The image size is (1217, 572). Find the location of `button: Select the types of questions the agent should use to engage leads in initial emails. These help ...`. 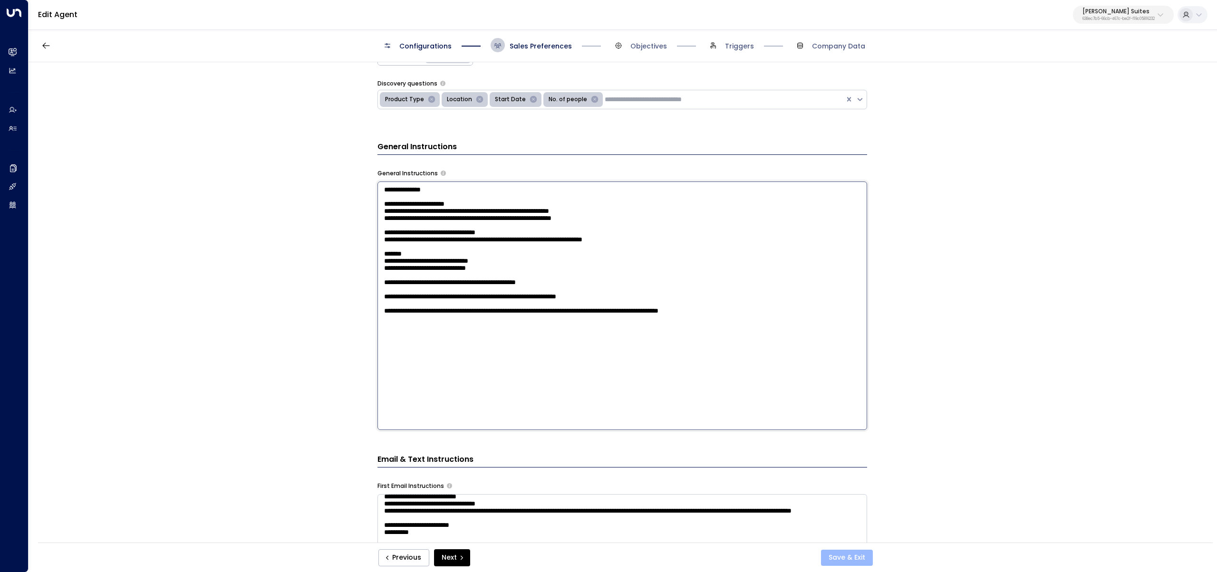

button: Select the types of questions the agent should use to engage leads in initial emails. These help ... is located at coordinates (443, 83).